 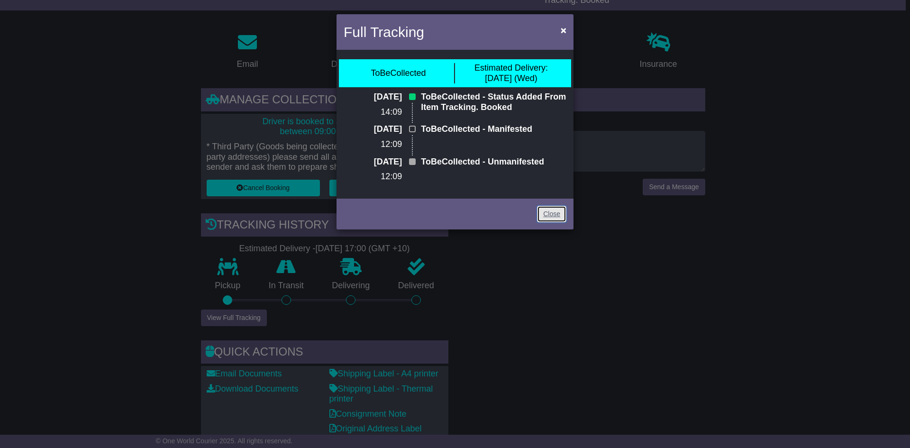 What do you see at coordinates (493, 162) in the screenshot?
I see `p: ToBeCollected - Unmanifested` at bounding box center [493, 162].